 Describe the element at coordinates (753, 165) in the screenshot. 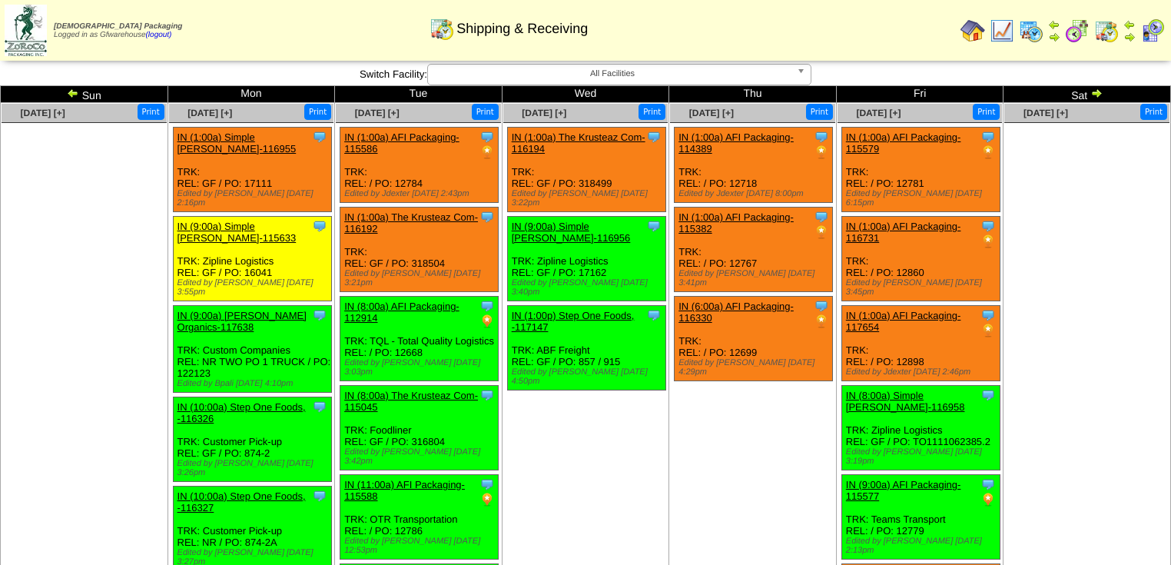

I see `div: TRK: REL: / PO: 12718` at that location.